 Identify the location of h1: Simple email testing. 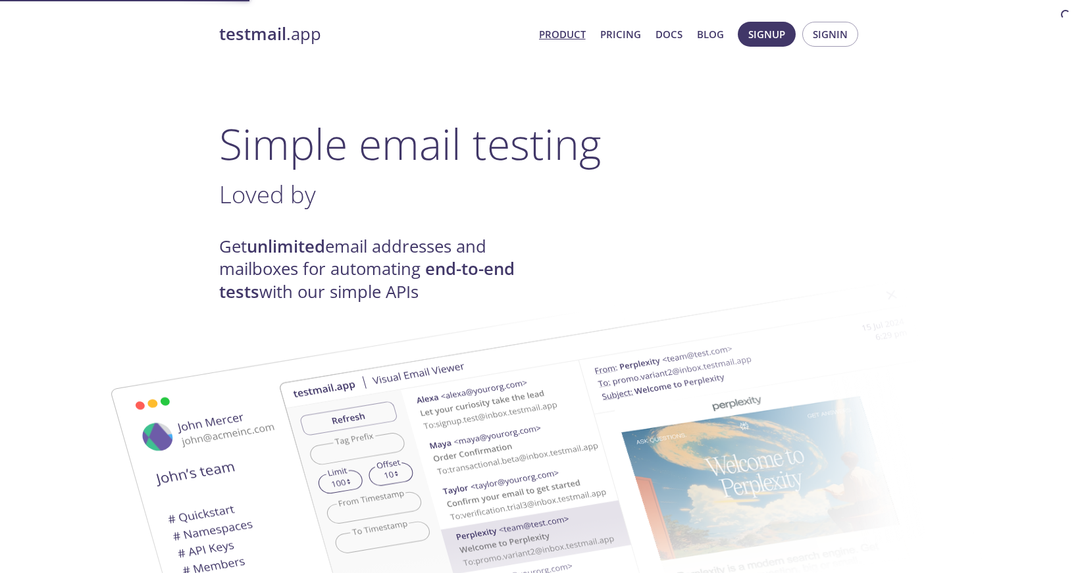
(540, 144).